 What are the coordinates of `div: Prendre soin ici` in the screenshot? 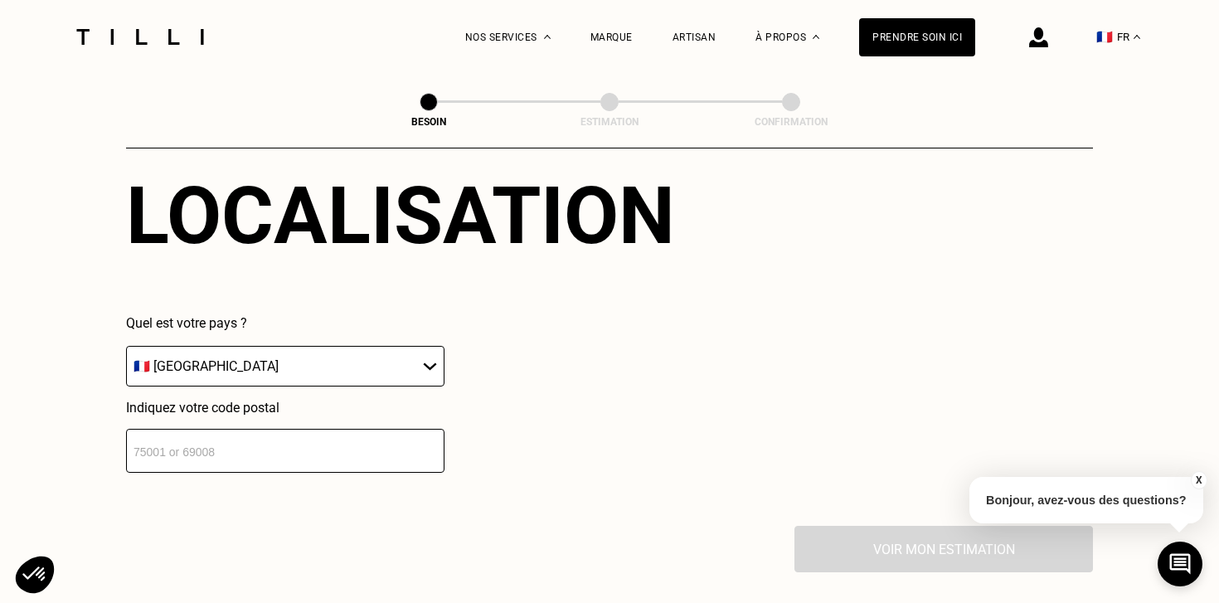 It's located at (917, 37).